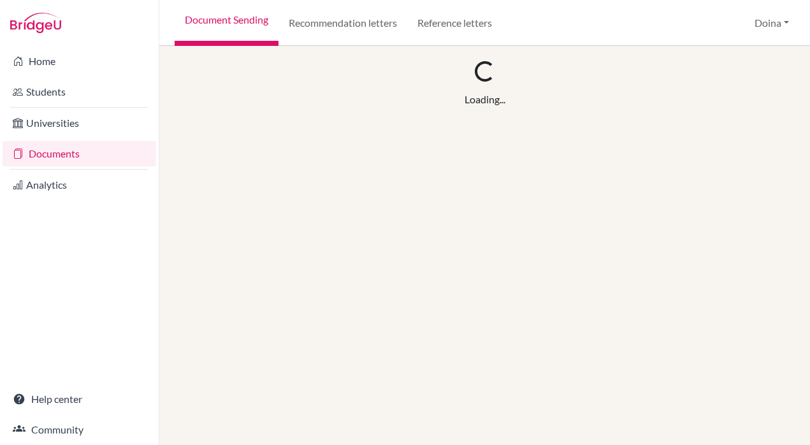 This screenshot has width=810, height=445. What do you see at coordinates (79, 429) in the screenshot?
I see `a: Community` at bounding box center [79, 429].